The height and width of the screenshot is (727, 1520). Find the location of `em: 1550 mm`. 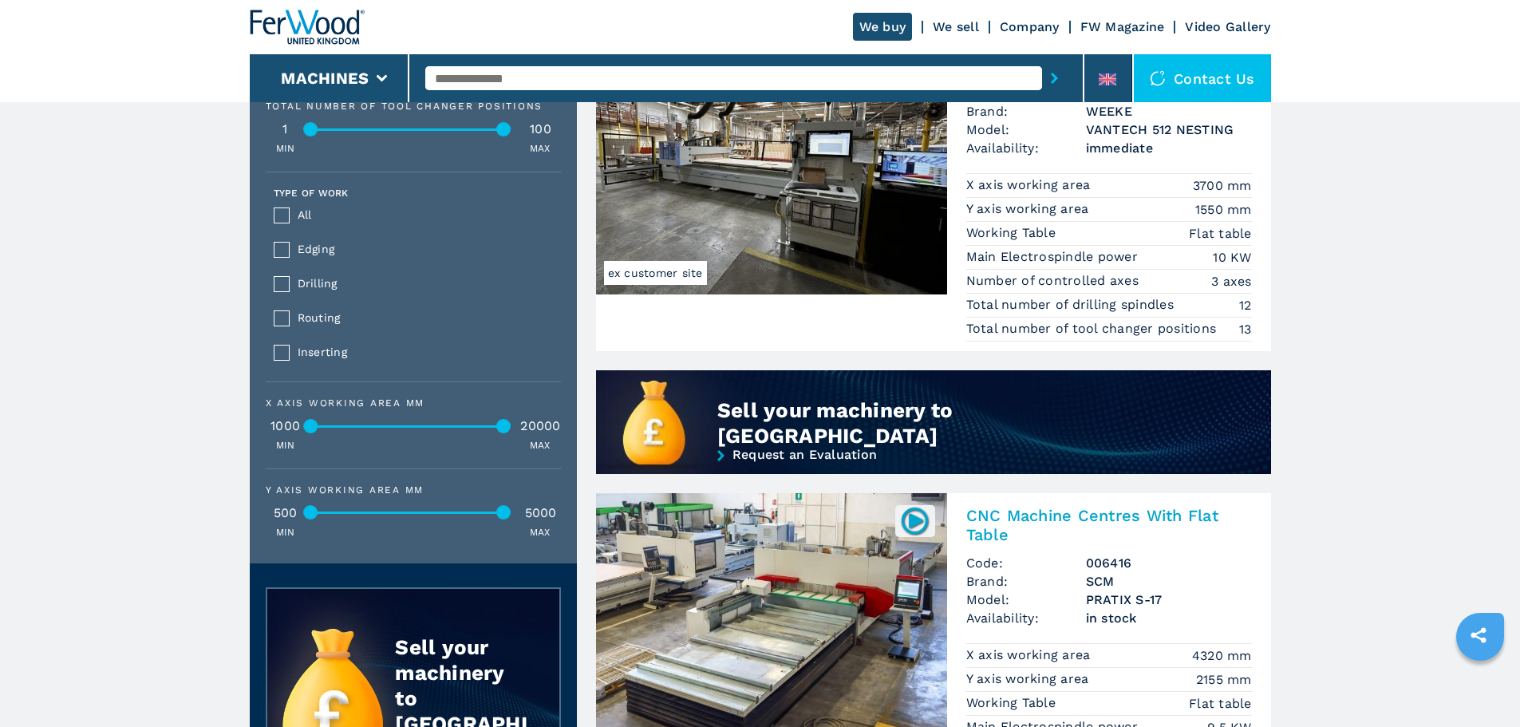

em: 1550 mm is located at coordinates (1223, 209).